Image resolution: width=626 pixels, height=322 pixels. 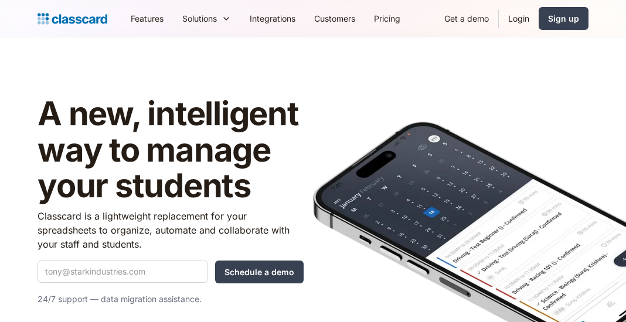 What do you see at coordinates (171, 150) in the screenshot?
I see `h1: A new, intelligent way to manage your students` at bounding box center [171, 150].